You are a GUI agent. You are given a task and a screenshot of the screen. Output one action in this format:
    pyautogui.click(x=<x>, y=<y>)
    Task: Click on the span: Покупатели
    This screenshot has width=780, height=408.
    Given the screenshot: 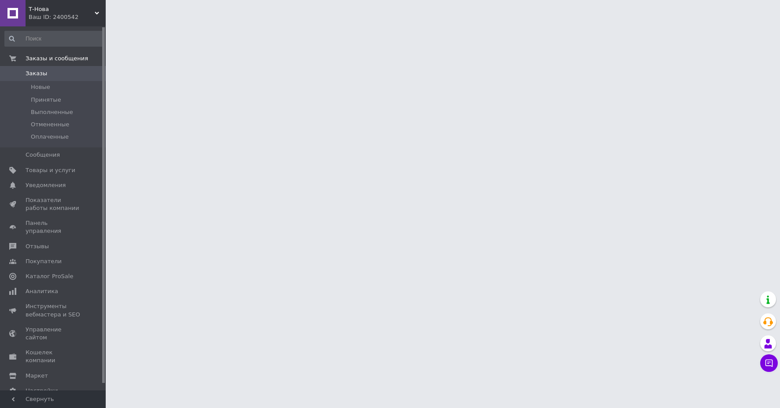 What is the action you would take?
    pyautogui.click(x=44, y=262)
    